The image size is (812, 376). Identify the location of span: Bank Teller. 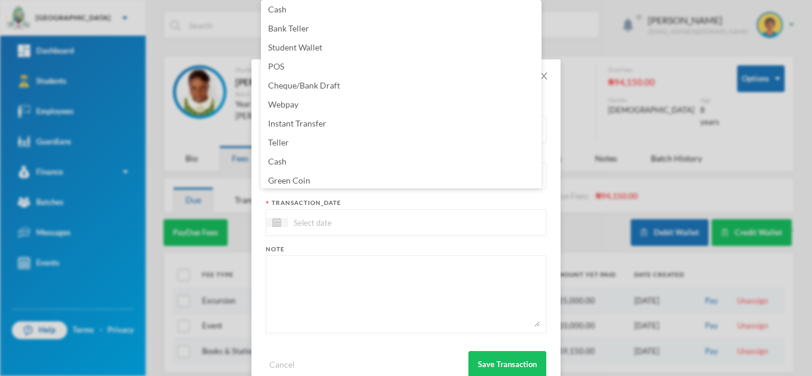
(288, 28).